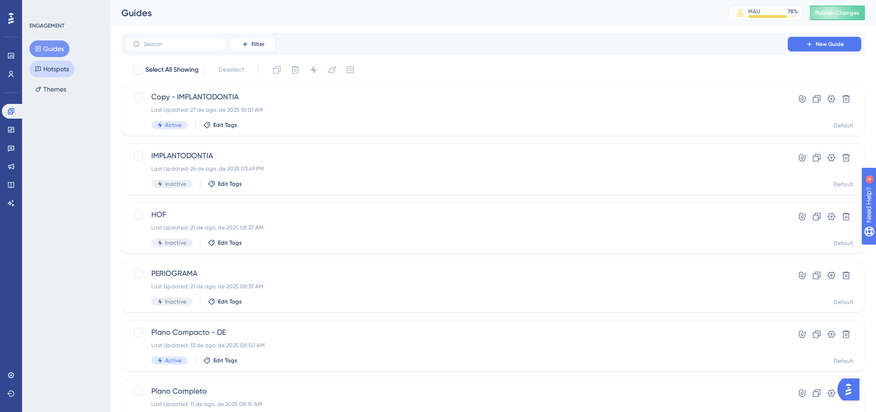  I want to click on input: Search, so click(181, 44).